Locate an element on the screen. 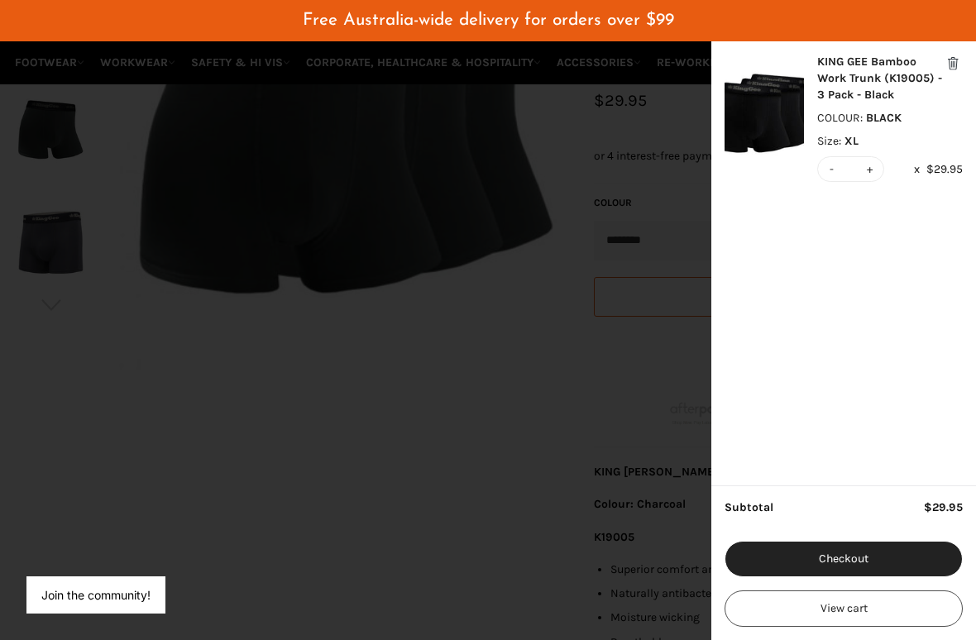 This screenshot has width=976, height=640. button: Remove This Item is located at coordinates (953, 64).